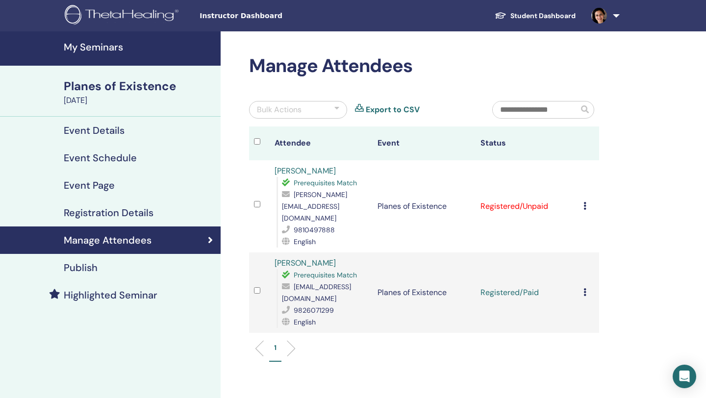 This screenshot has width=706, height=398. I want to click on h4: Highlighted Seminar, so click(110, 295).